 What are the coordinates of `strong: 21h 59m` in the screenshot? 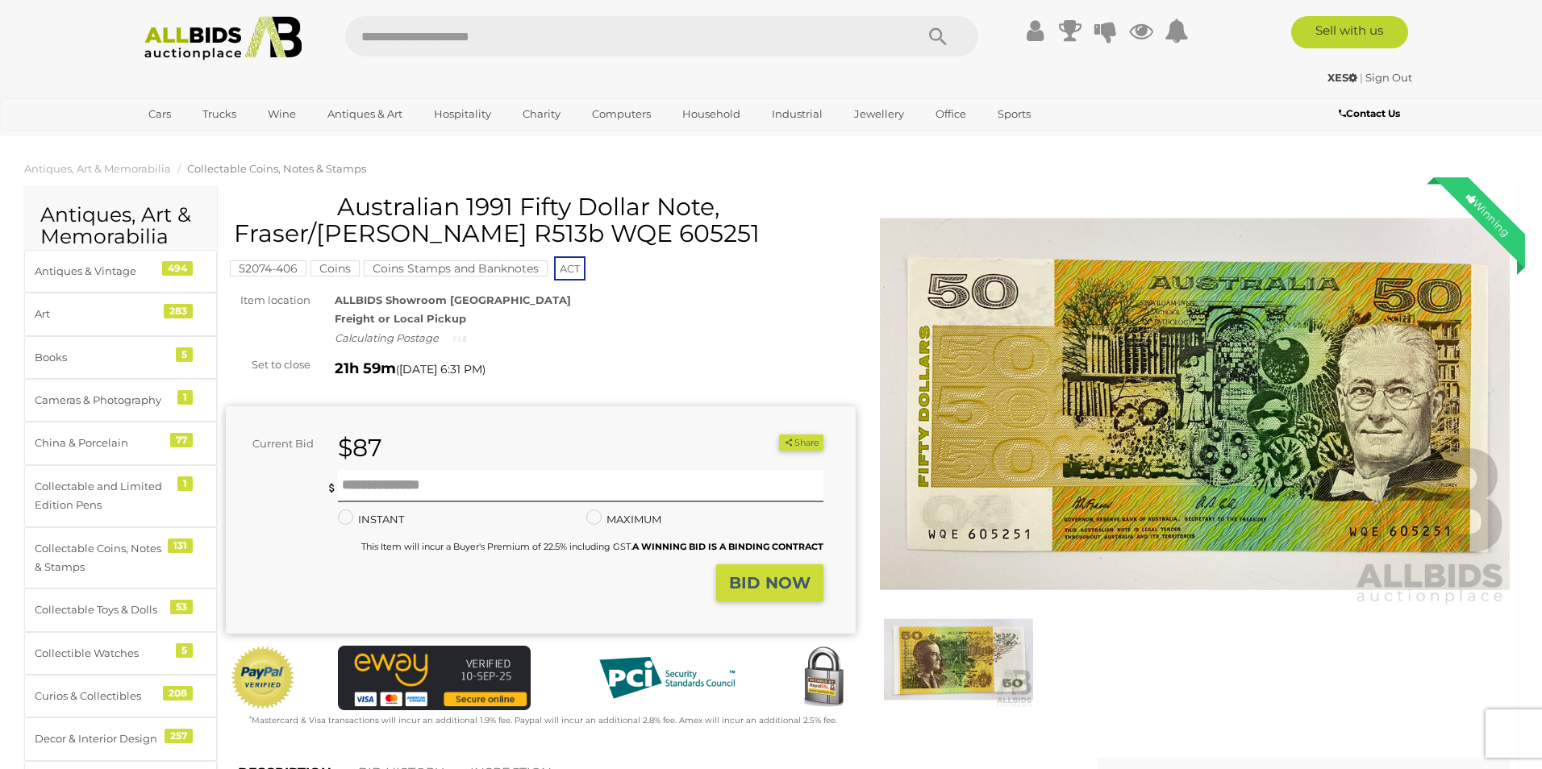 It's located at (365, 369).